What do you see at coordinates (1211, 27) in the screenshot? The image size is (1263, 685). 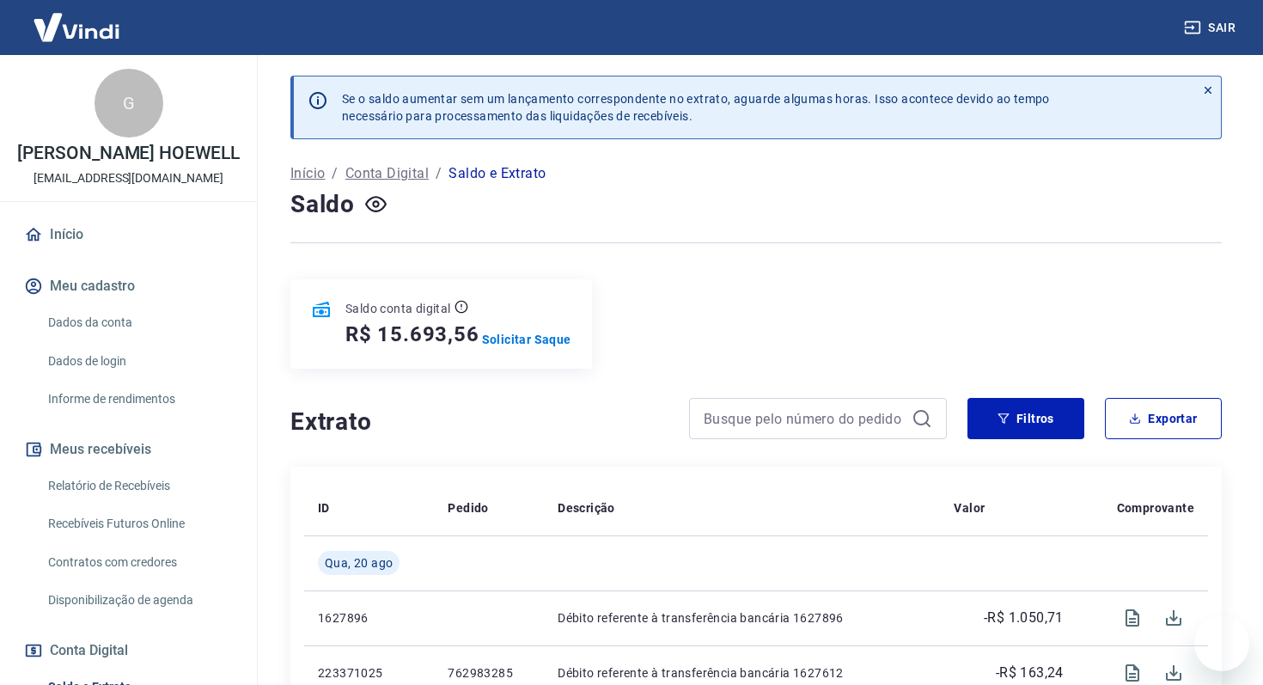 I see `button: Sair` at bounding box center [1211, 27].